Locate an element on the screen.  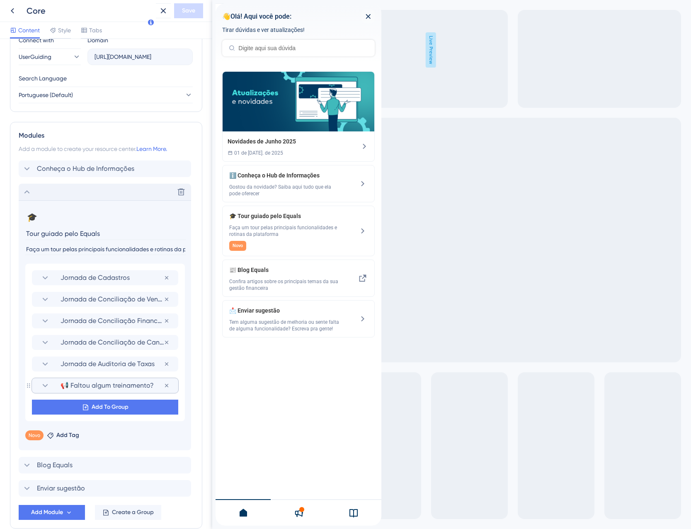
span: 📰 Blog Equals is located at coordinates (62, 267).